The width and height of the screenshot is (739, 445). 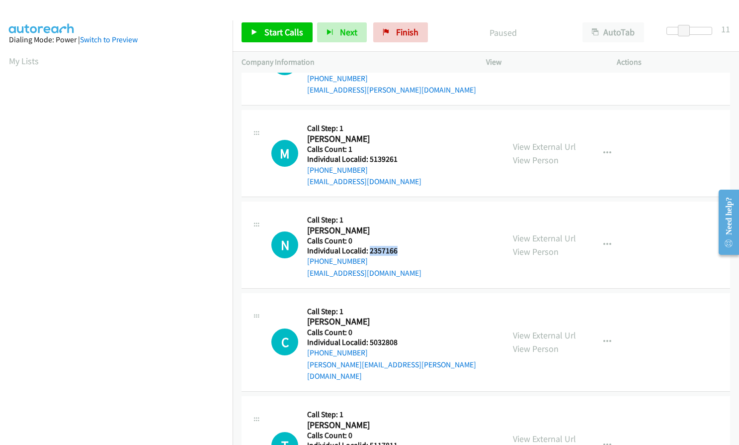 What do you see at coordinates (285, 245) in the screenshot?
I see `h1: N` at bounding box center [285, 245].